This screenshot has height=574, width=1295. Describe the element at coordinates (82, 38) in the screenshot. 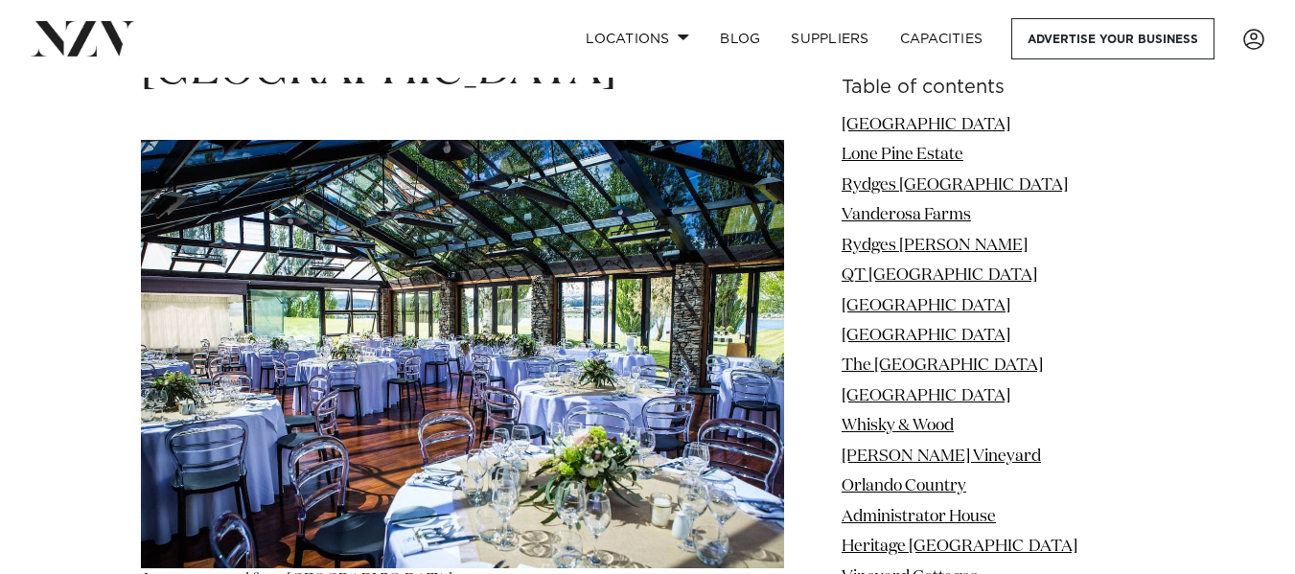

I see `img: nzv-logo.png` at that location.